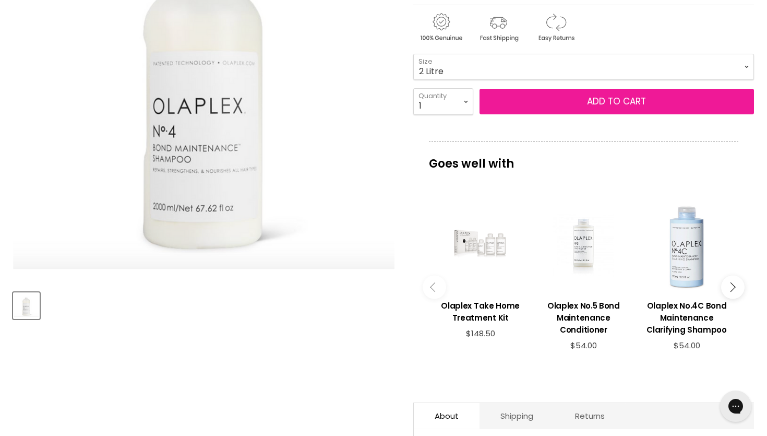  What do you see at coordinates (26, 305) in the screenshot?
I see `img: Olaplex Bond Maintenance Shampoo No.4 2 Litre - Discontinued!` at bounding box center [26, 305].